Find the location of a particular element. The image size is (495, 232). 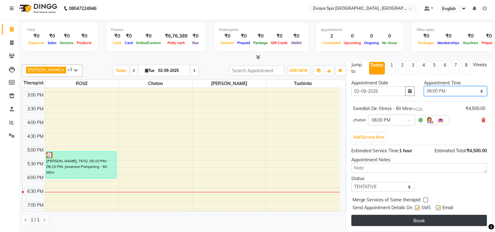

span: Memberships is located at coordinates (448, 43).